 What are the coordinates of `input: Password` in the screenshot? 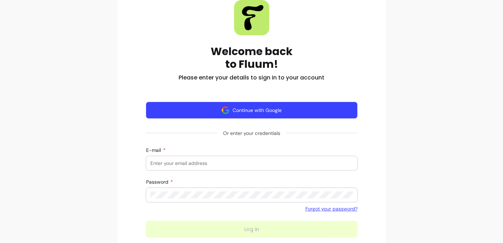 It's located at (252, 195).